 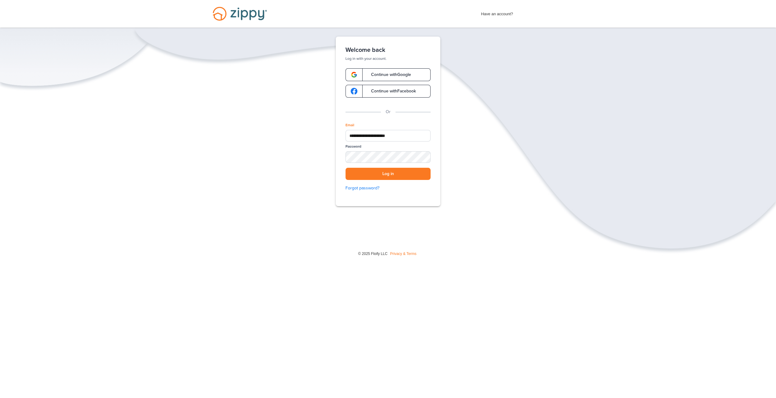 I want to click on span: Continue with Google, so click(x=388, y=75).